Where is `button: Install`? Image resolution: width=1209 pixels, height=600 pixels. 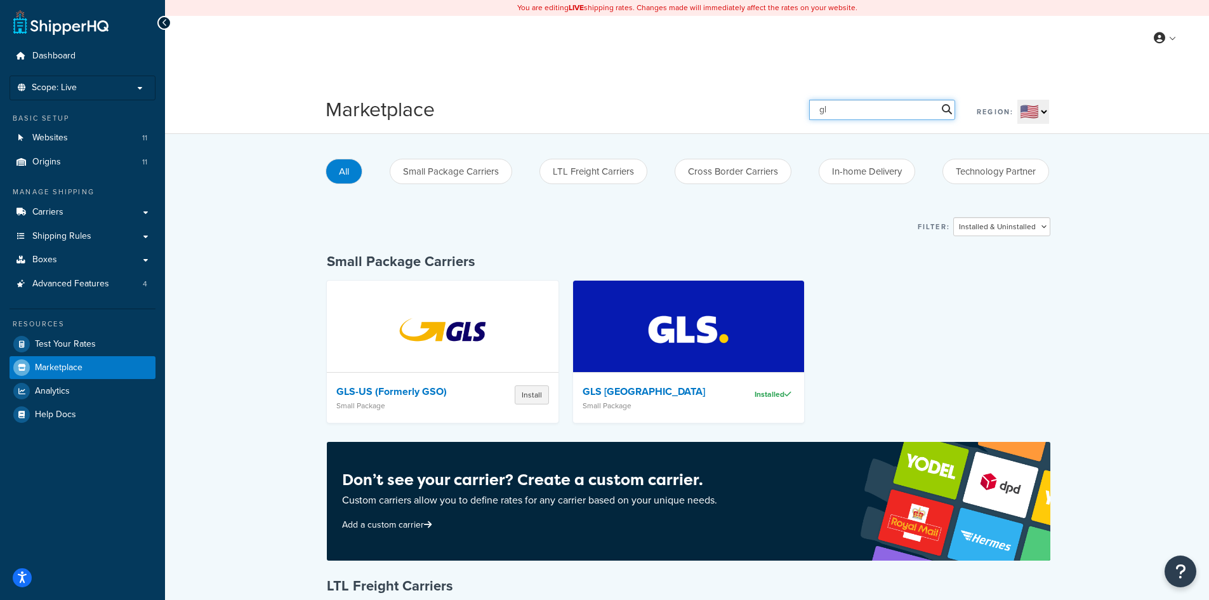 button: Install is located at coordinates (532, 395).